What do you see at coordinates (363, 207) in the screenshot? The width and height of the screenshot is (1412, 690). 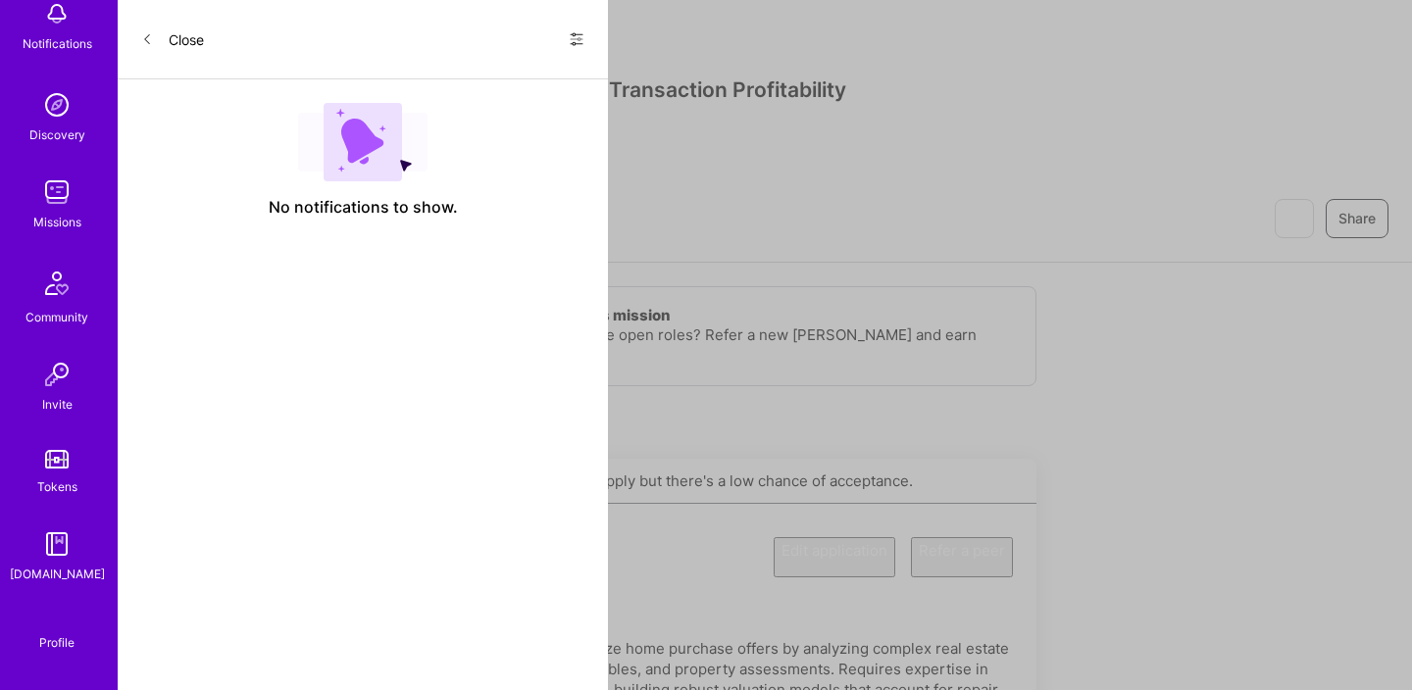 I see `span: No notifications to show.` at bounding box center [363, 207].